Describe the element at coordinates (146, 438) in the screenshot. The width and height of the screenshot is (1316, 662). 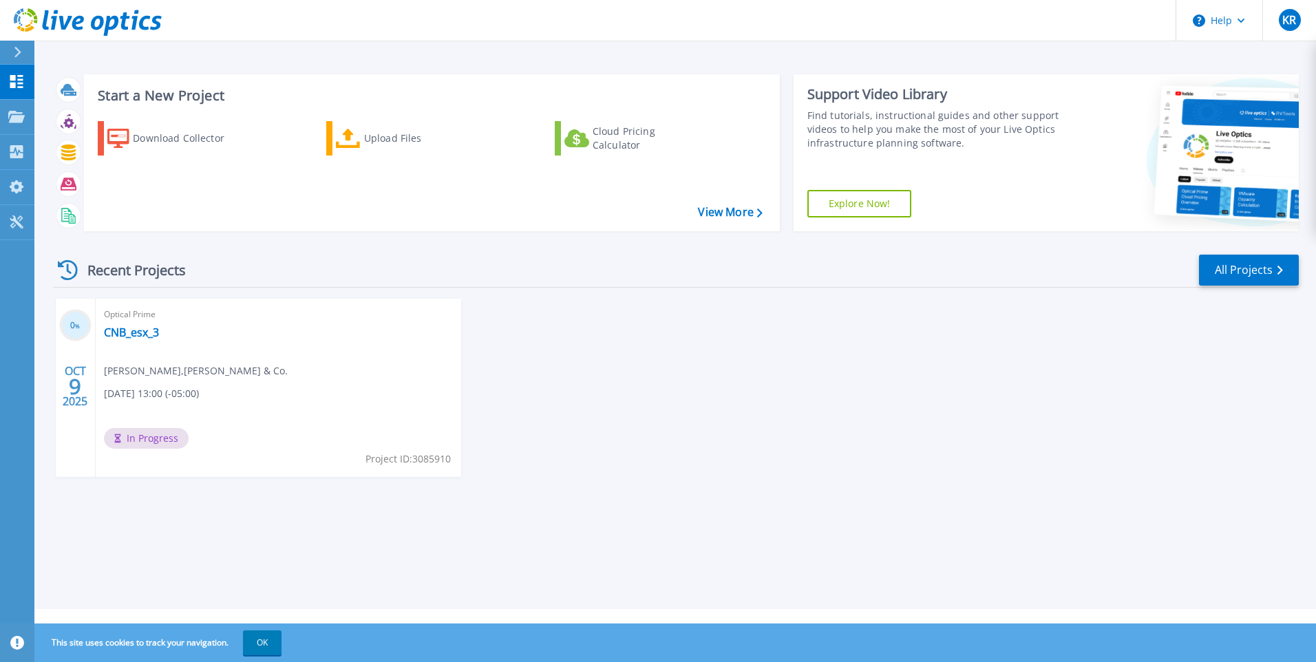
I see `span: In Progress` at that location.